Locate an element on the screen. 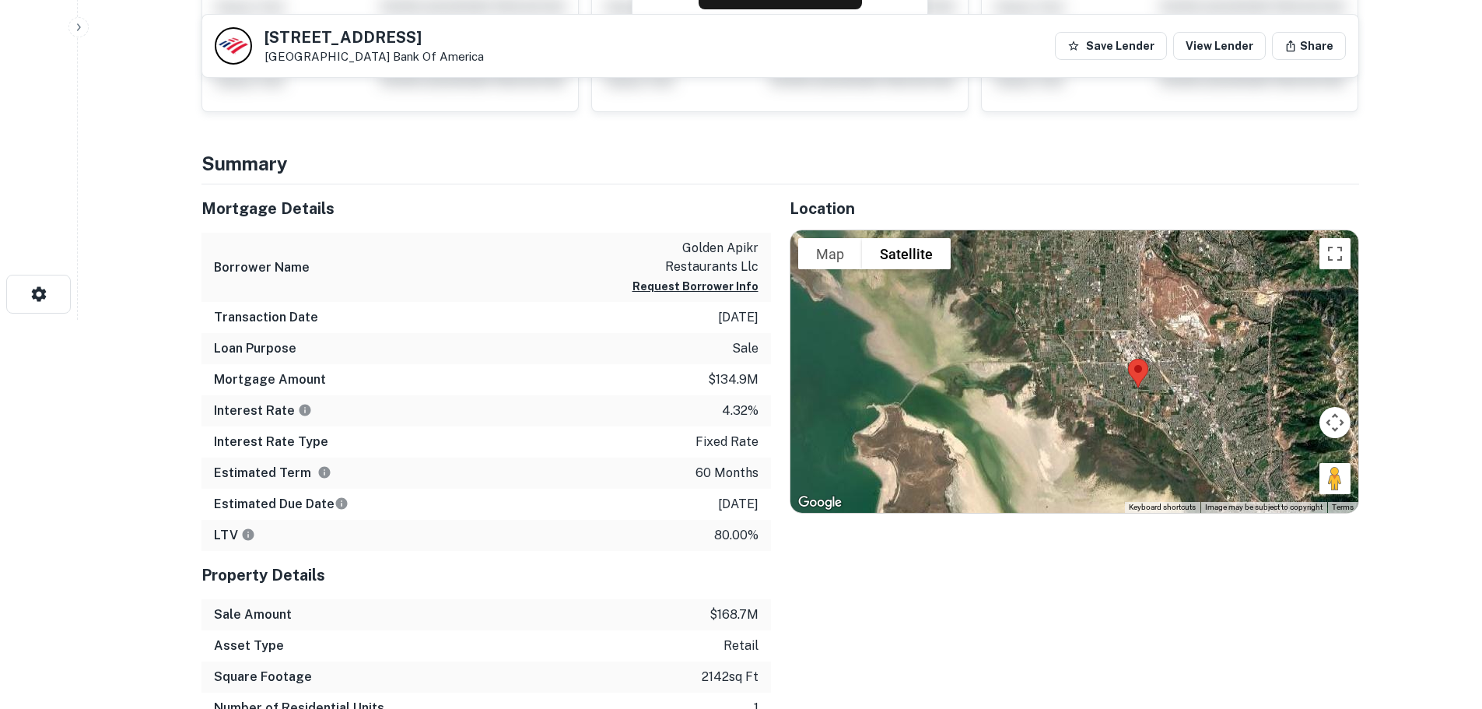 The height and width of the screenshot is (709, 1482). h6: Sale Amount is located at coordinates (253, 615).